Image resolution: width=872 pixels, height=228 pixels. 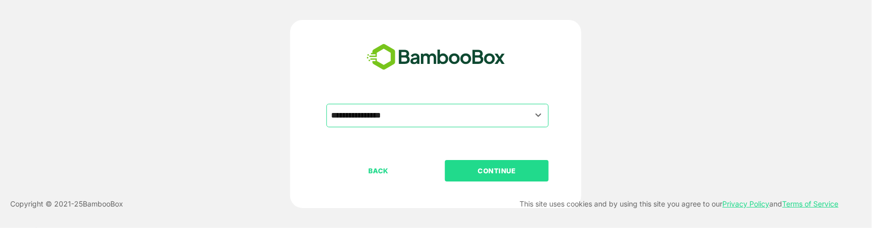 What do you see at coordinates (436, 57) in the screenshot?
I see `img: bamboobox` at bounding box center [436, 57].